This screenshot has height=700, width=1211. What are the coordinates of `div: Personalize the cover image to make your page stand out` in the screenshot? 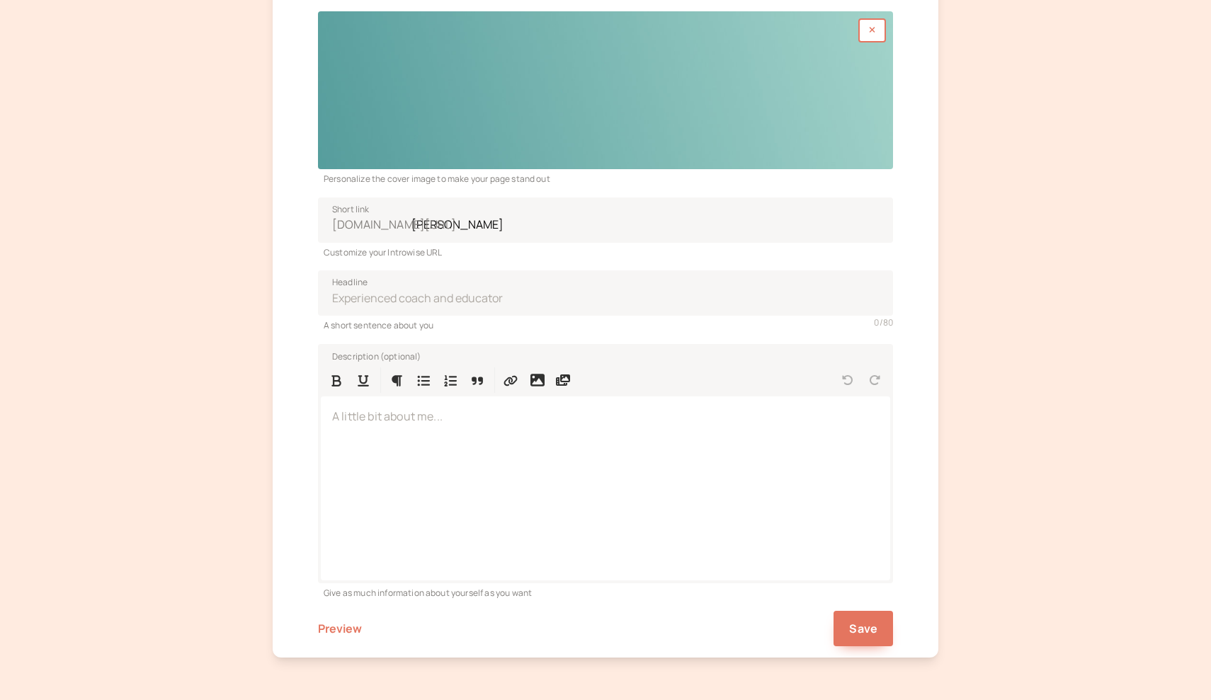 It's located at (605, 177).